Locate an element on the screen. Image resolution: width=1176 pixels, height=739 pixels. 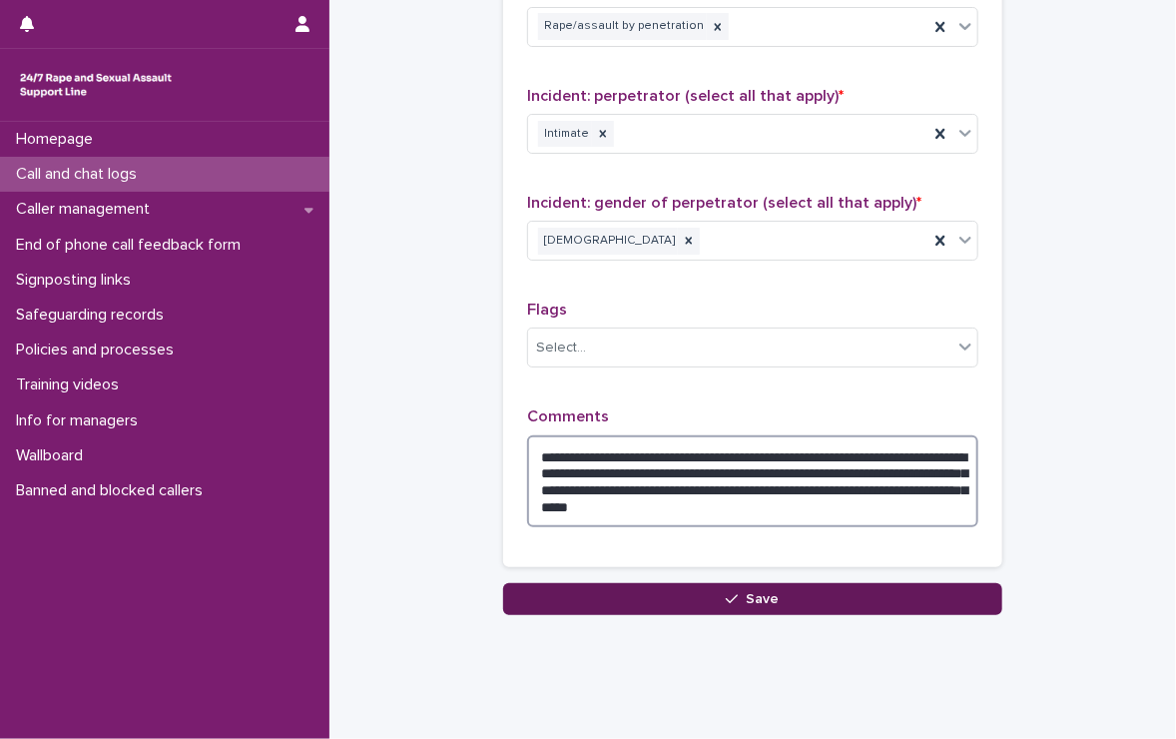
p: Policies and processes is located at coordinates (99, 350).